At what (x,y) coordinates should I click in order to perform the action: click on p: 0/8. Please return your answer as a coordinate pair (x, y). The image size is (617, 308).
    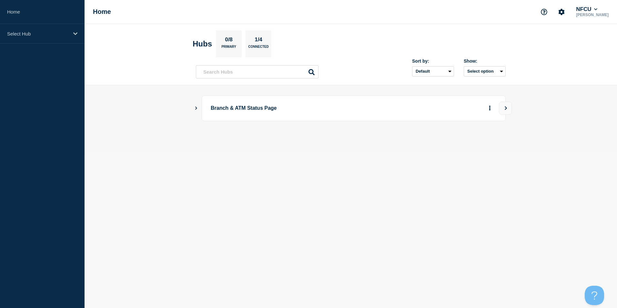
    Looking at the image, I should click on (229, 41).